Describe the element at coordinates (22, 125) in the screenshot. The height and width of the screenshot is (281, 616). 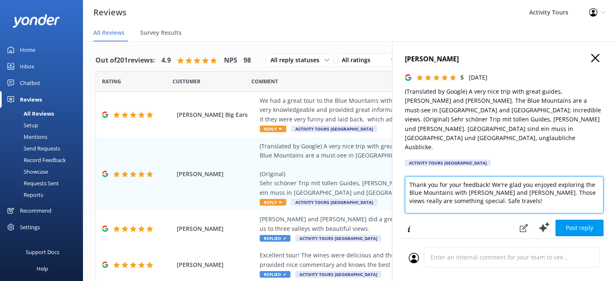
I see `div: Setup` at that location.